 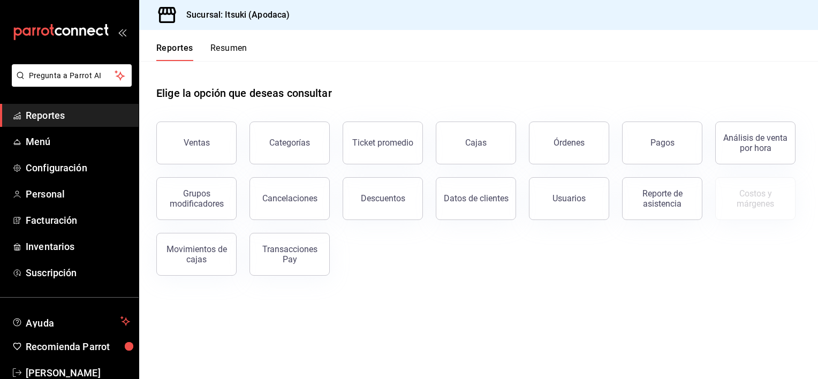 What do you see at coordinates (755, 199) in the screenshot?
I see `button: Contrata inventarios para ver este reporte` at bounding box center [755, 199].